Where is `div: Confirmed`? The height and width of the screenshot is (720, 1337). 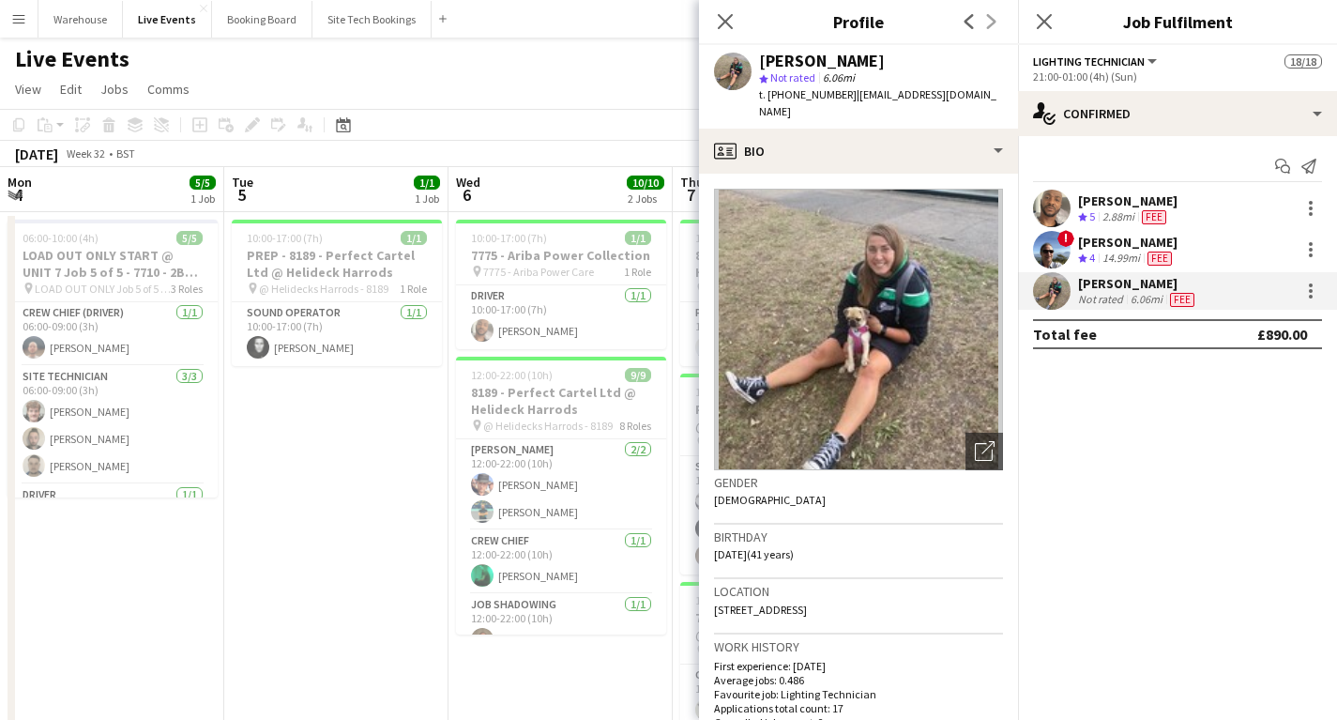 div: Confirmed is located at coordinates (1178, 114).